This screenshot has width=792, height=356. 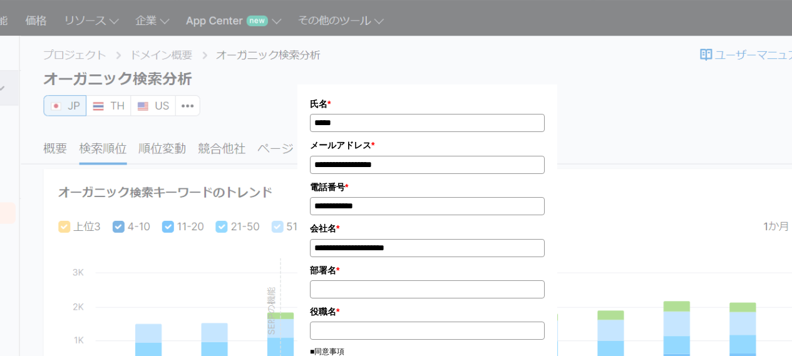 I want to click on label: 役職名, so click(x=427, y=312).